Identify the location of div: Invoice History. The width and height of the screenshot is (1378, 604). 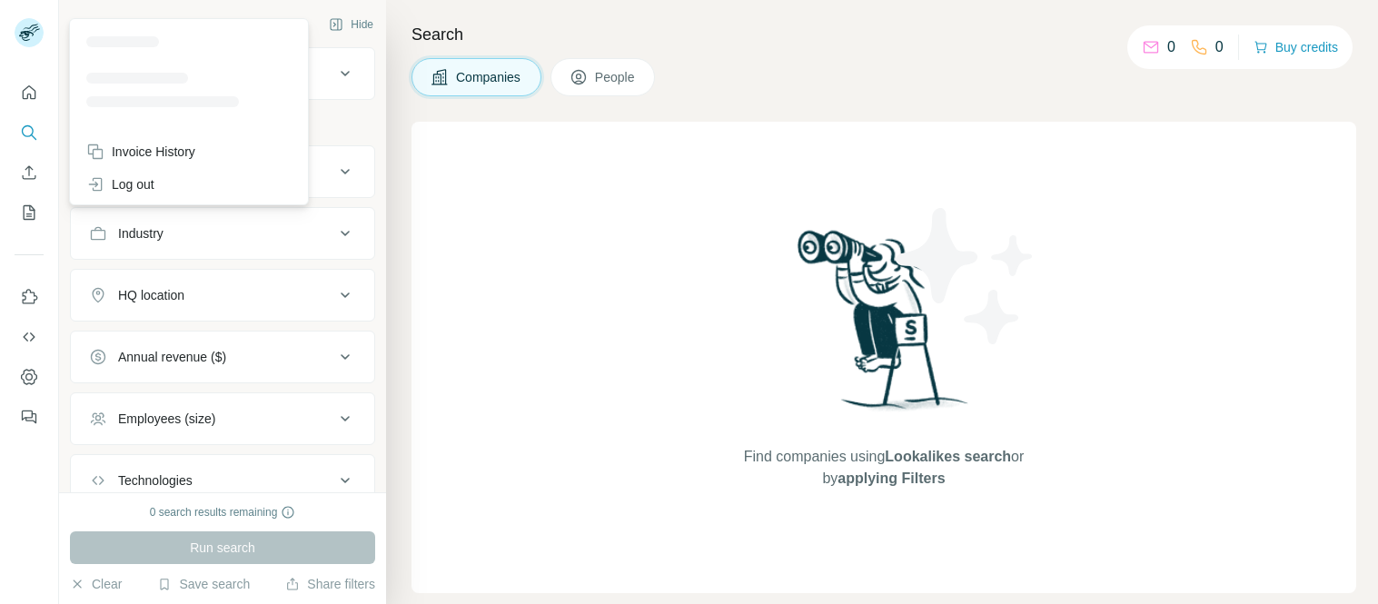
(141, 152).